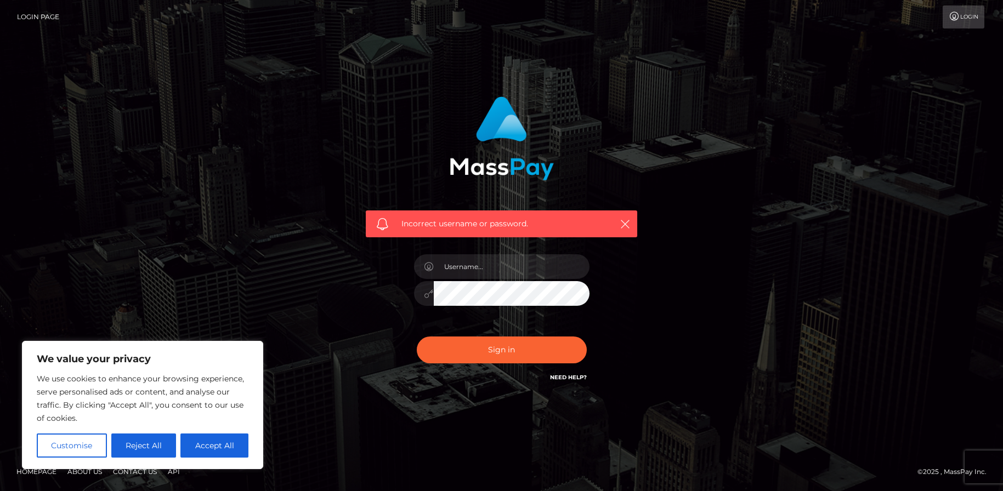 This screenshot has height=491, width=1003. What do you see at coordinates (568, 377) in the screenshot?
I see `a: Need Help?` at bounding box center [568, 377].